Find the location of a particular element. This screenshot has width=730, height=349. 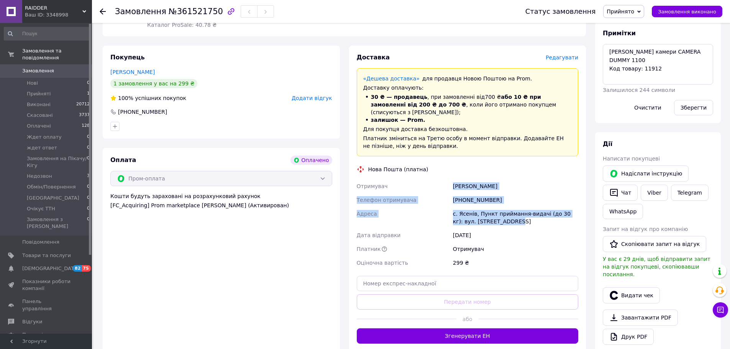

span: Прийнято is located at coordinates (620, 11).